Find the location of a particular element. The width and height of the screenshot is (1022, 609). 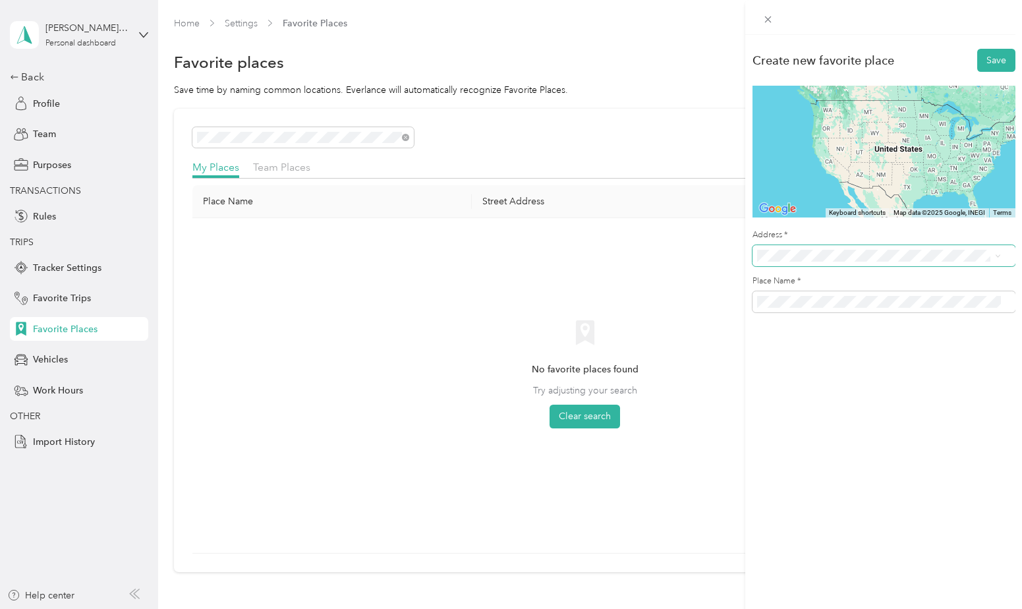

a: Terms (opens in new tab) is located at coordinates (1002, 212).